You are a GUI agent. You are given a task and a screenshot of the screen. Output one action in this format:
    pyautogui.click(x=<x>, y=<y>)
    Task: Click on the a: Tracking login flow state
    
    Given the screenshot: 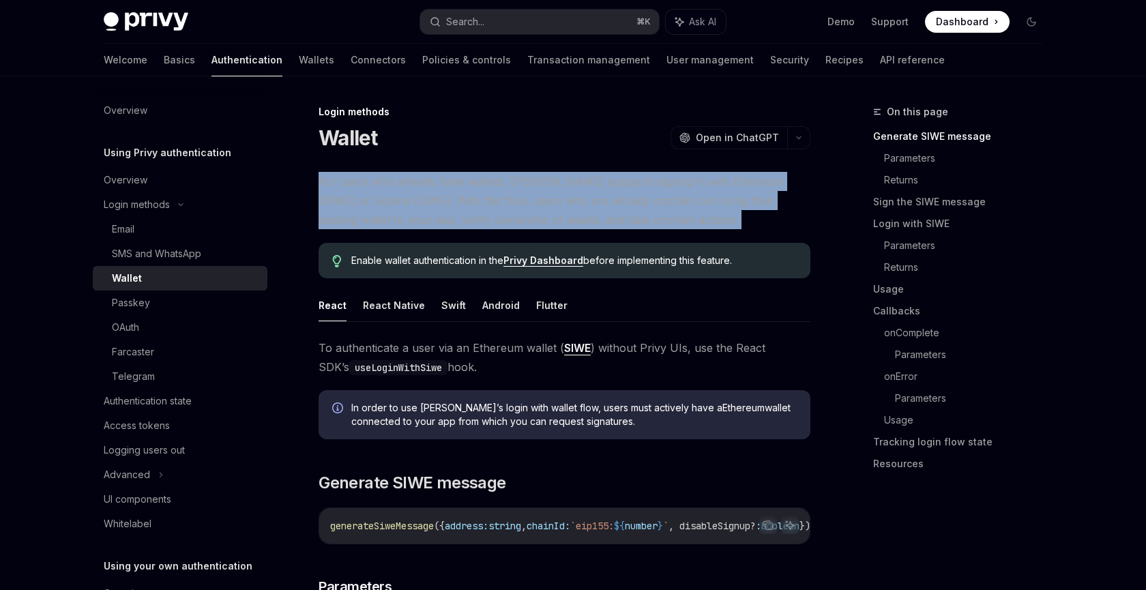 What is the action you would take?
    pyautogui.click(x=963, y=442)
    